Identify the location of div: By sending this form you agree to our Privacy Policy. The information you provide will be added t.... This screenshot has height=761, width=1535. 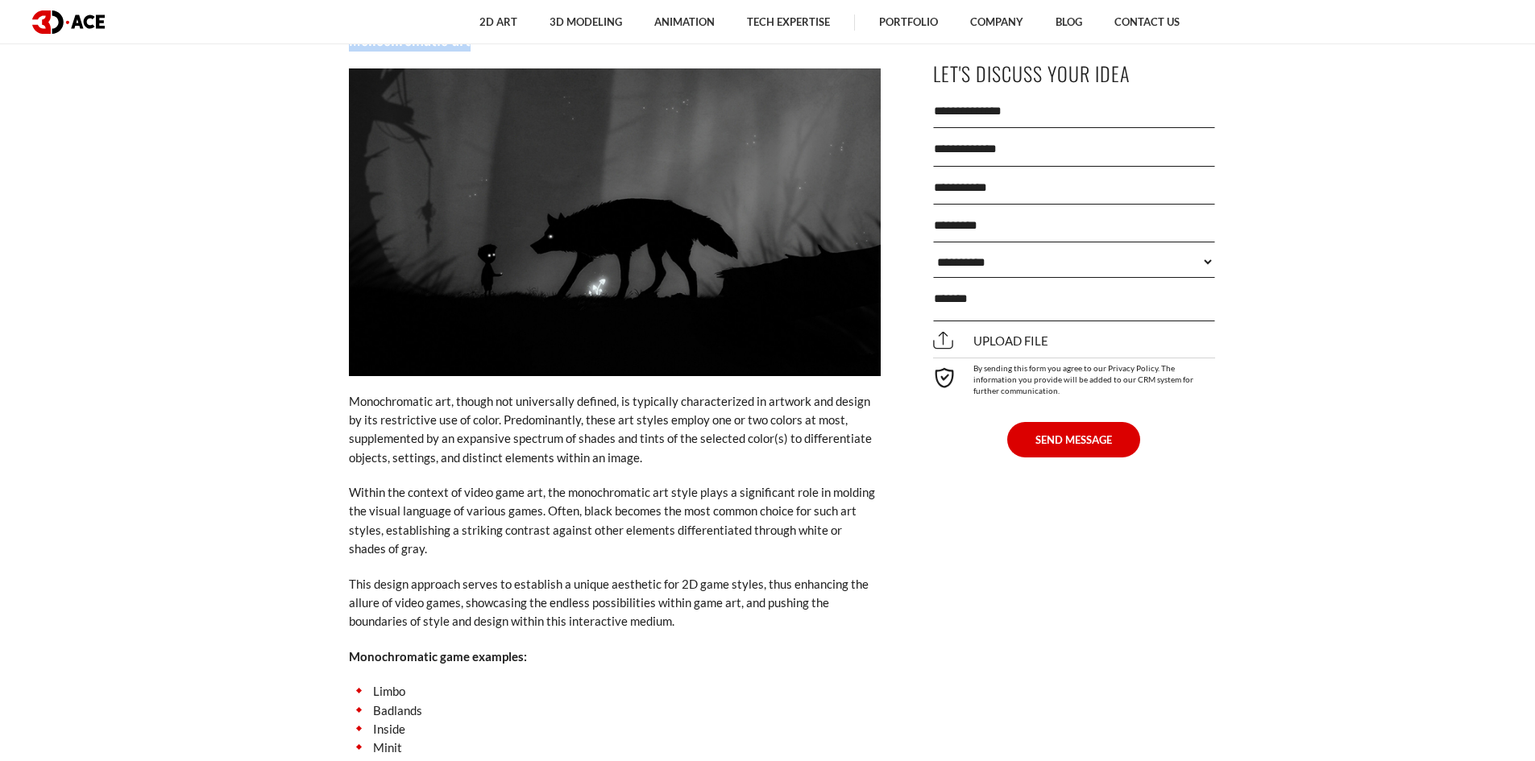
(1074, 377).